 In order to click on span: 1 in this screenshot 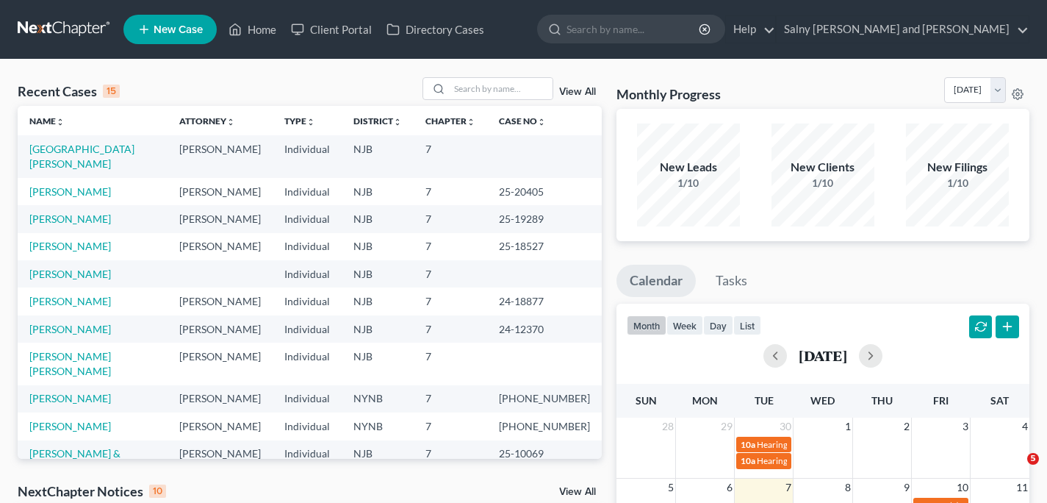, I will do `click(848, 426)`.